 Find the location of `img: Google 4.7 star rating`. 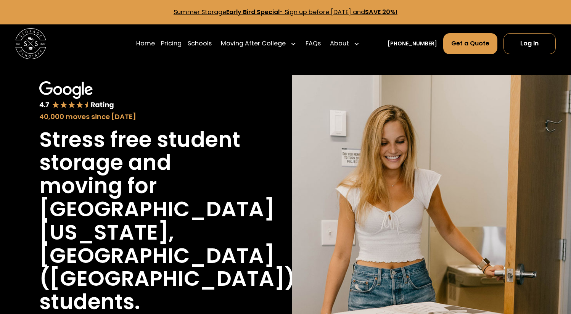

img: Google 4.7 star rating is located at coordinates (77, 95).